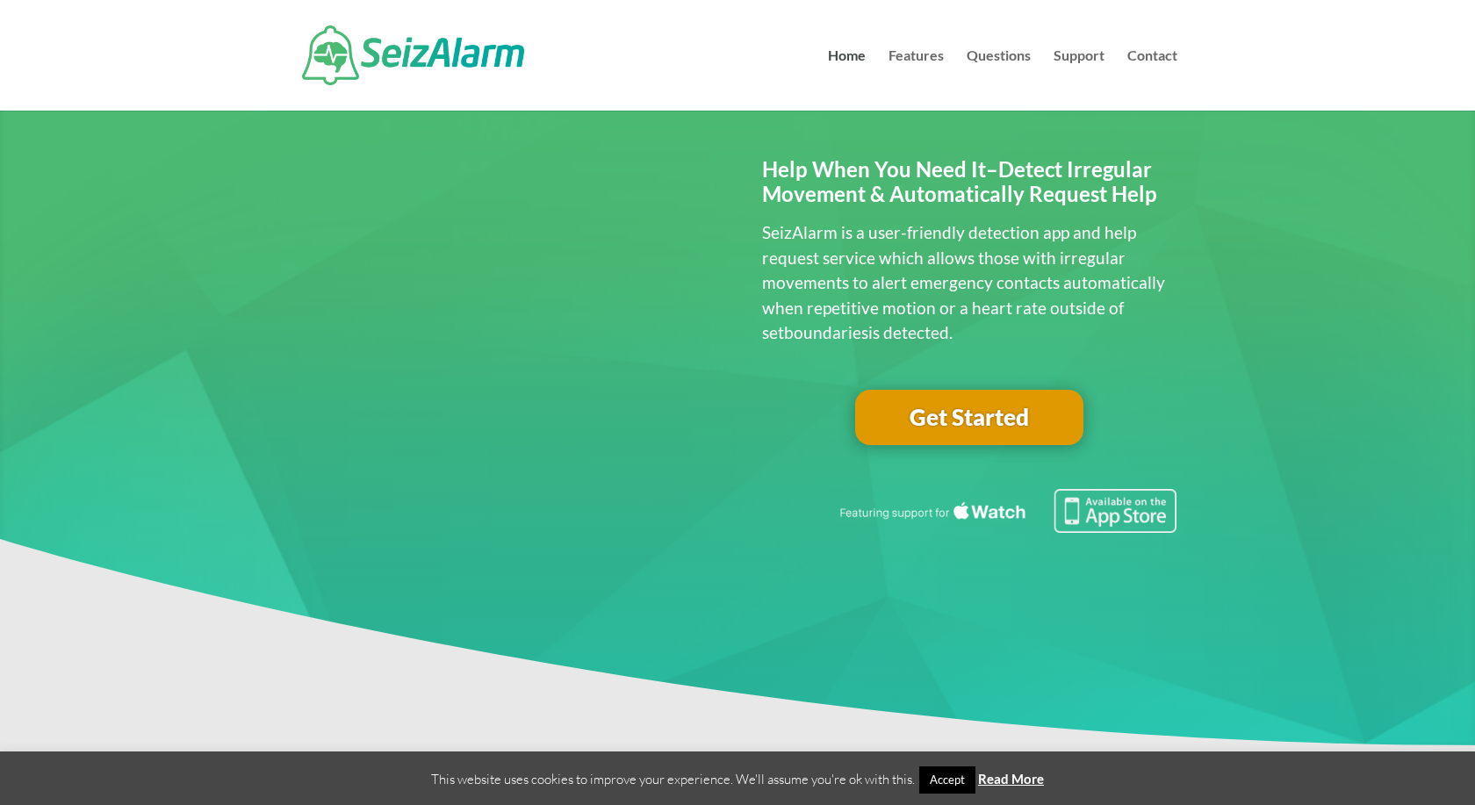 The width and height of the screenshot is (1475, 805). What do you see at coordinates (969, 187) in the screenshot?
I see `h2: Help When You Need It–Detect Irregular Movement & Automatically Request Help` at bounding box center [969, 187].